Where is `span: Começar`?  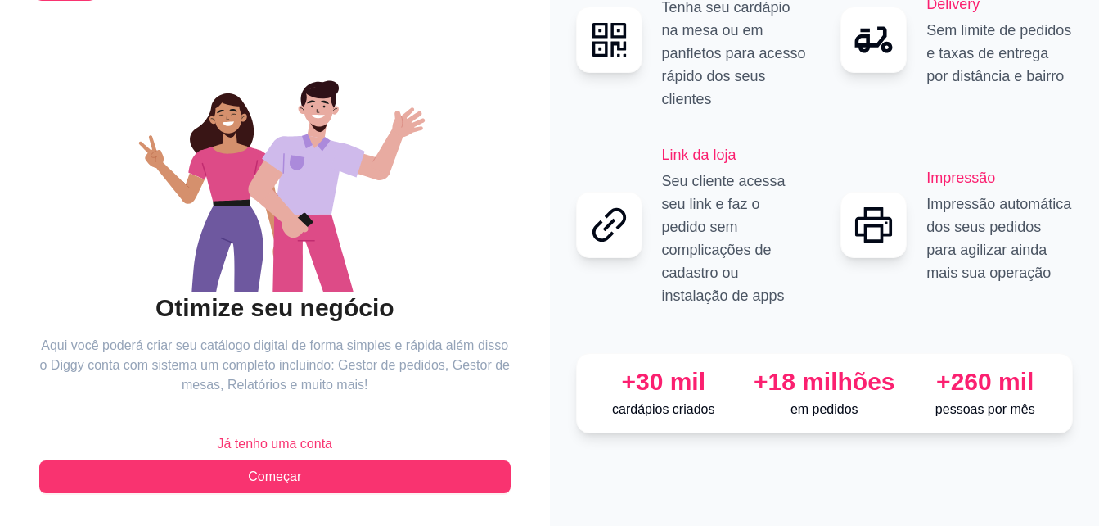
span: Começar is located at coordinates (274, 476).